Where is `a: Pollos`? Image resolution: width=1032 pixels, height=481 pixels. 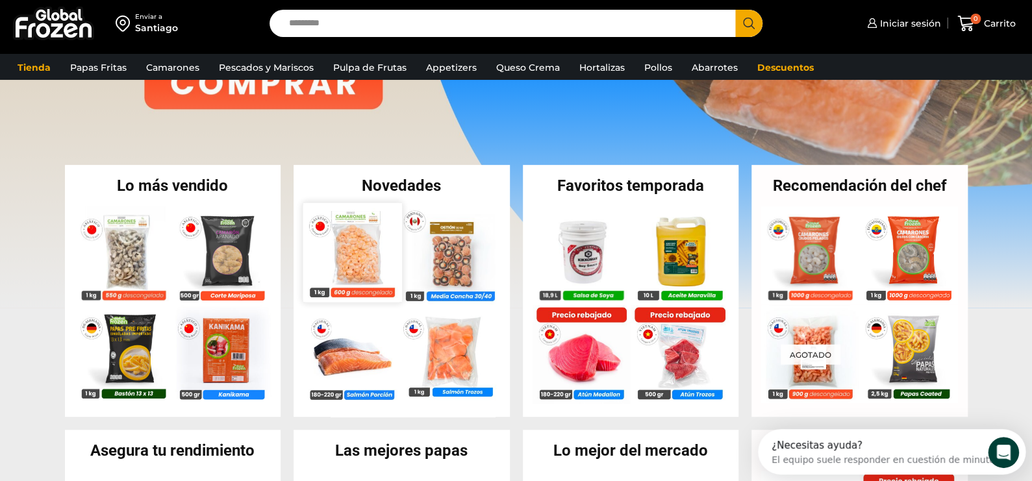 a: Pollos is located at coordinates (658, 68).